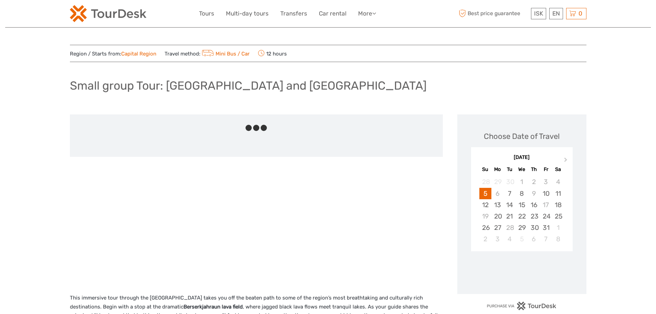  Describe the element at coordinates (367, 13) in the screenshot. I see `a: More` at that location.